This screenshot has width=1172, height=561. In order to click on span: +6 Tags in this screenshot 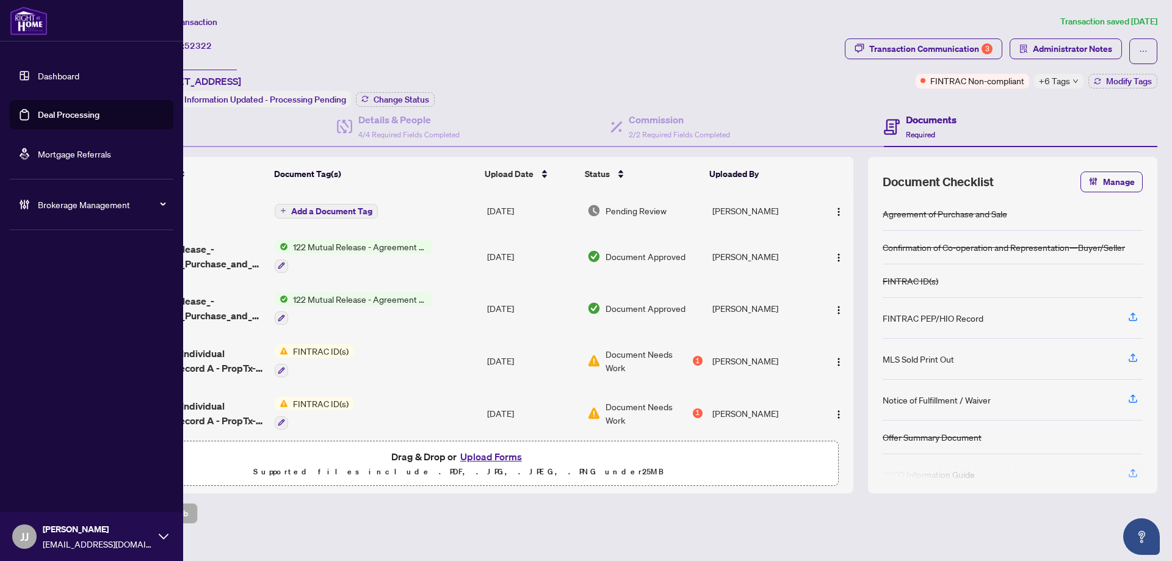, I will do `click(1054, 81)`.